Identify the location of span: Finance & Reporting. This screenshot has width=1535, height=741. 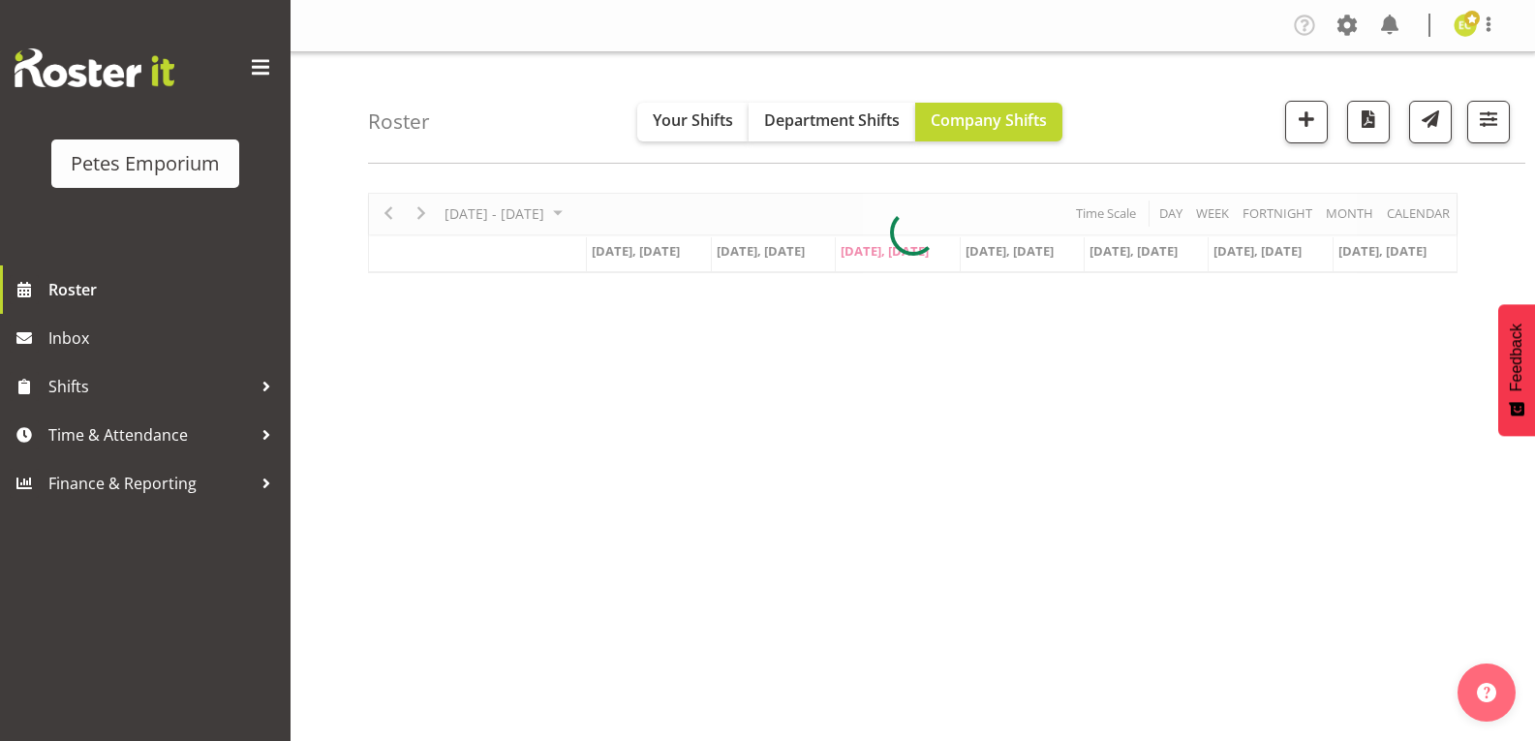
(150, 483).